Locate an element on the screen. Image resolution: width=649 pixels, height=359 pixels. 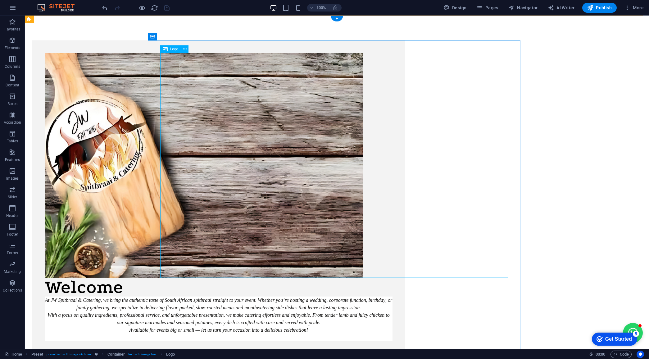
button: Publish is located at coordinates (599, 8).